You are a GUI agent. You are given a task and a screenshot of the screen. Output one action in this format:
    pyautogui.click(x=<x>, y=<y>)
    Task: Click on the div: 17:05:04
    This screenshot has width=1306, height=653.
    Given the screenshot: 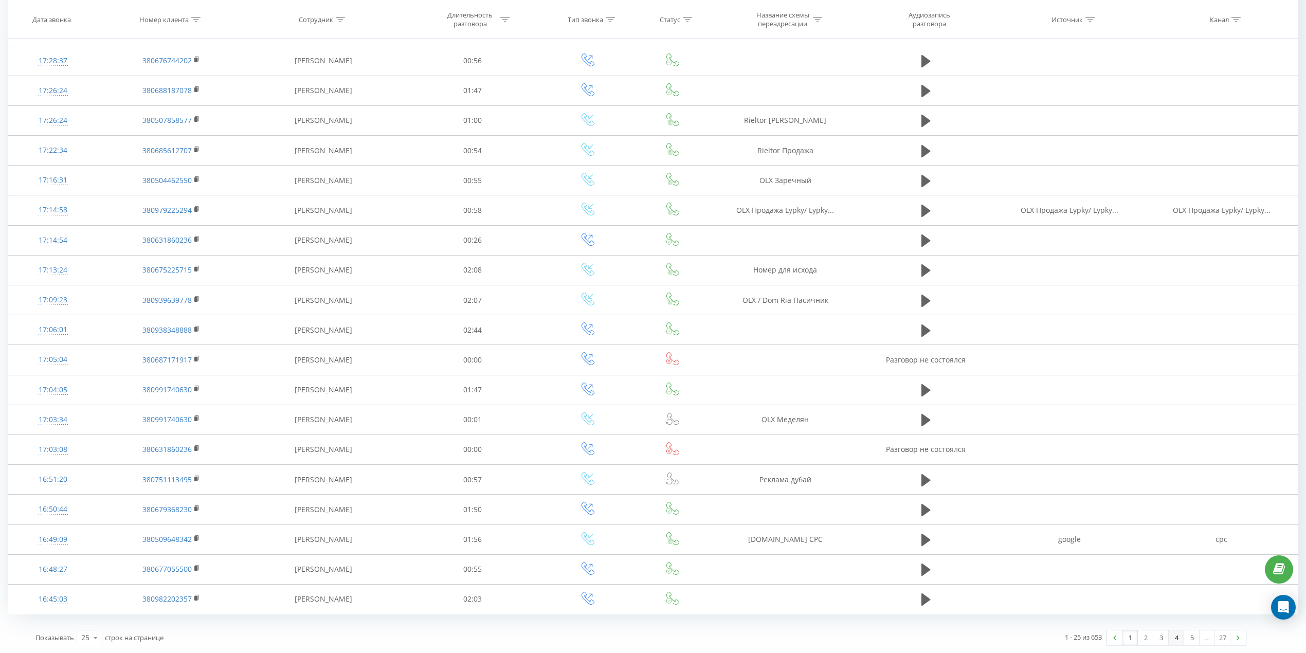 What is the action you would take?
    pyautogui.click(x=53, y=360)
    